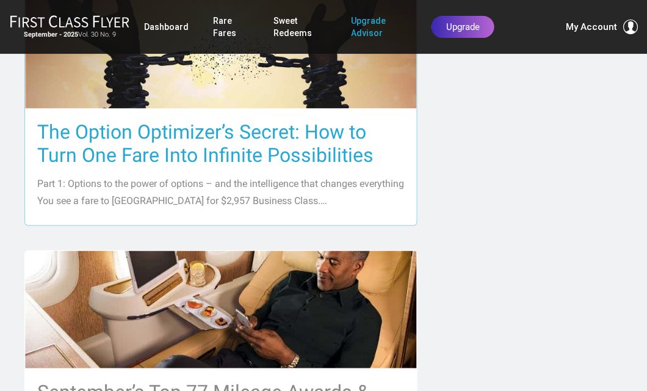 The image size is (647, 391). I want to click on p: Part 1: Options to the power of options – and the intelligence that changes everything You see a ..., so click(220, 192).